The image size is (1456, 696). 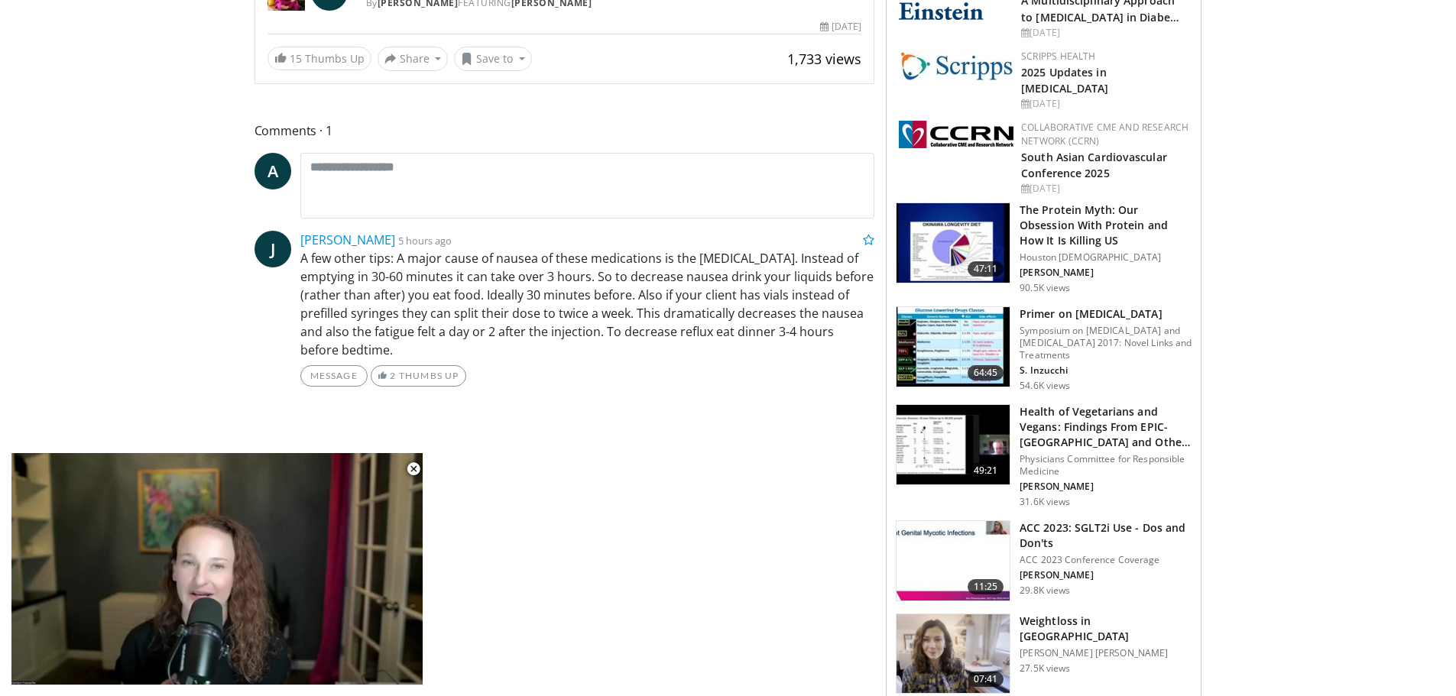 What do you see at coordinates (418, 376) in the screenshot?
I see `a: 2 Thumbs Up` at bounding box center [418, 376].